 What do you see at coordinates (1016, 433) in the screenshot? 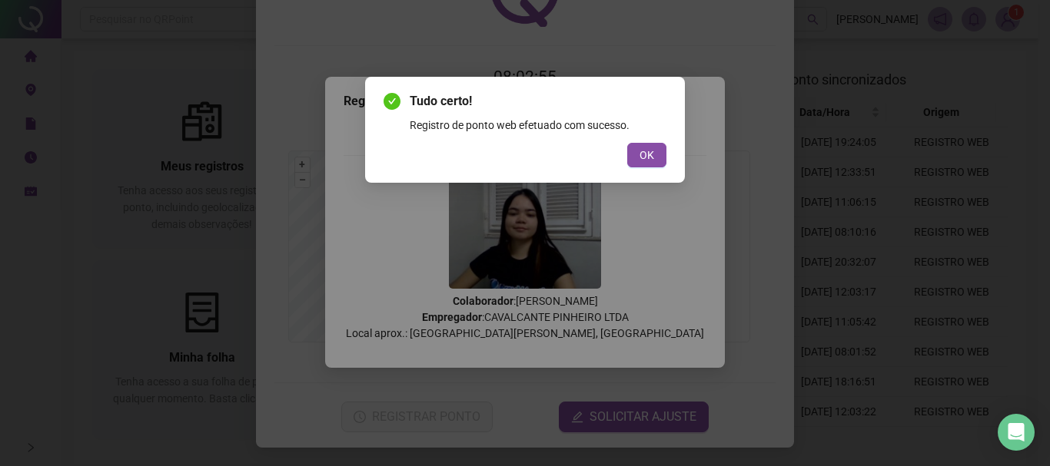
I see `div: Open Intercom Messenger` at bounding box center [1016, 433].